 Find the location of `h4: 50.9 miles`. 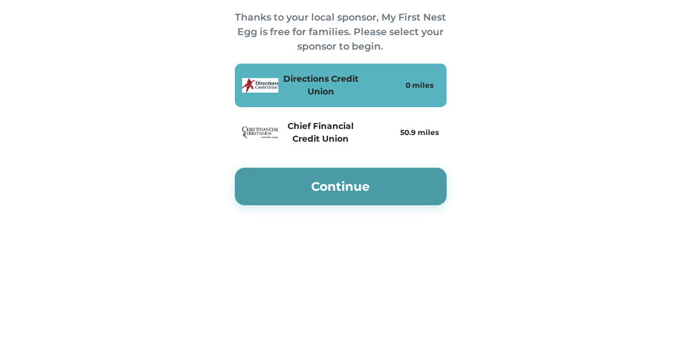

h4: 50.9 miles is located at coordinates (419, 133).